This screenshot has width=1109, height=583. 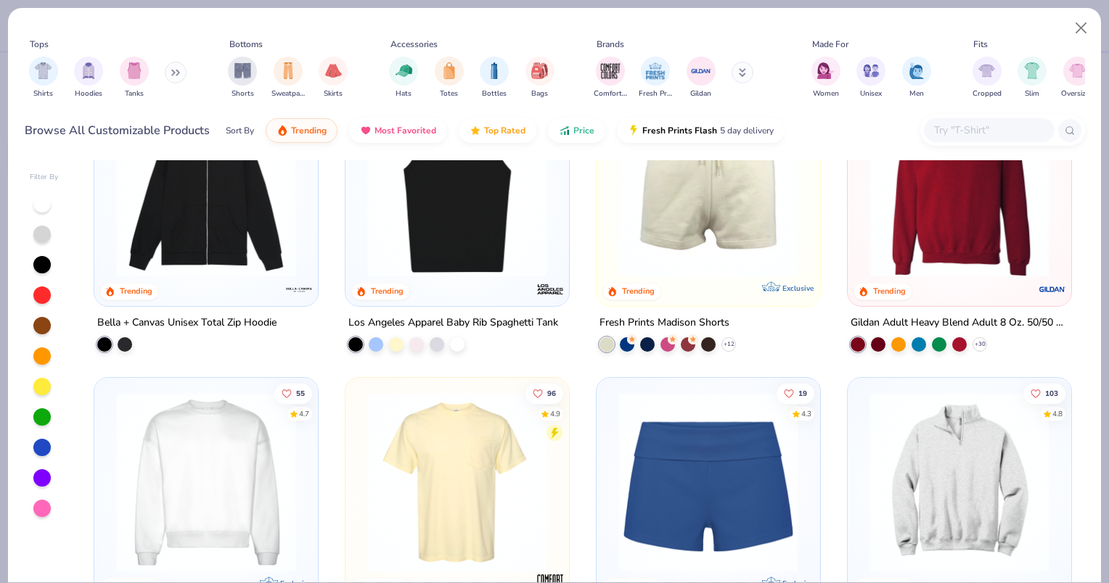 What do you see at coordinates (664, 323) in the screenshot?
I see `div: Fresh Prints Madison Shorts` at bounding box center [664, 323].